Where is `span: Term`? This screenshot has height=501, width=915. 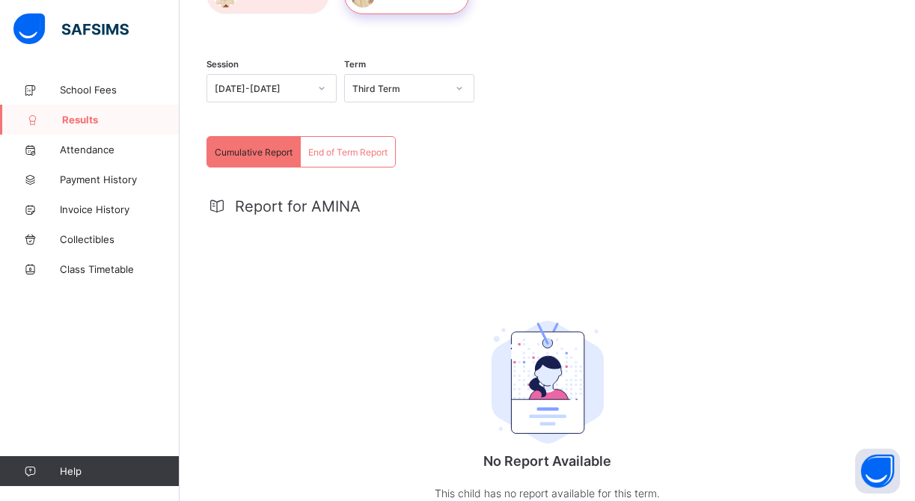
span: Term is located at coordinates (355, 64).